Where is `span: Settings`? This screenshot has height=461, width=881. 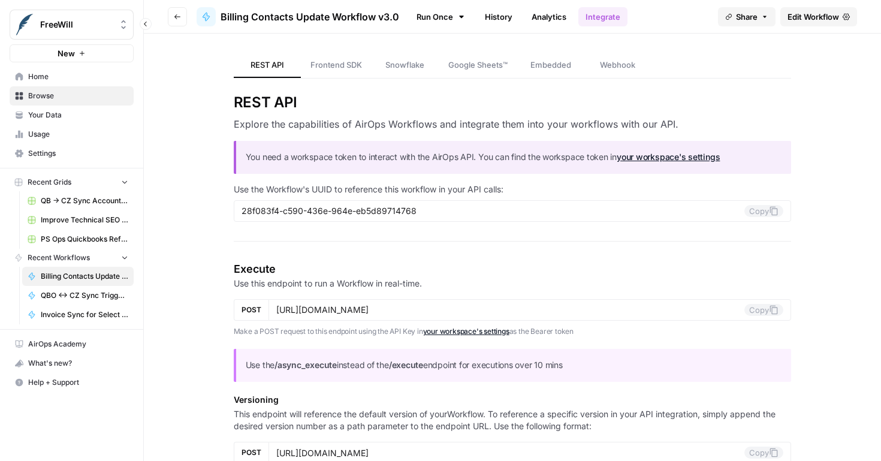 span: Settings is located at coordinates (78, 153).